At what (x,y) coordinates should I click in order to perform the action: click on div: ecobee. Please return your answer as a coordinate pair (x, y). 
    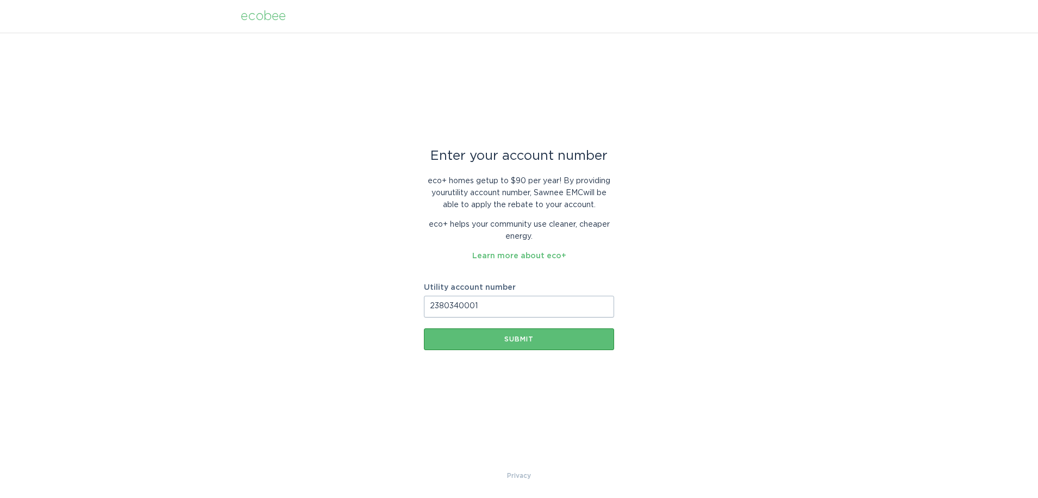
    Looking at the image, I should click on (263, 16).